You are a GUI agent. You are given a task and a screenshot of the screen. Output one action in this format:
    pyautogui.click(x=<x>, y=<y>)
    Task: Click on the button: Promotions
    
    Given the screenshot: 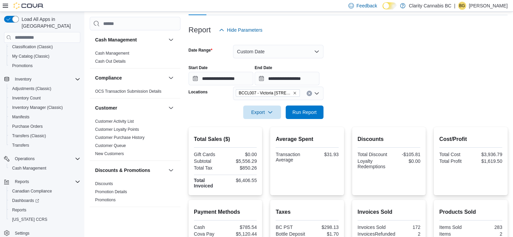 What is the action you would take?
    pyautogui.click(x=45, y=66)
    